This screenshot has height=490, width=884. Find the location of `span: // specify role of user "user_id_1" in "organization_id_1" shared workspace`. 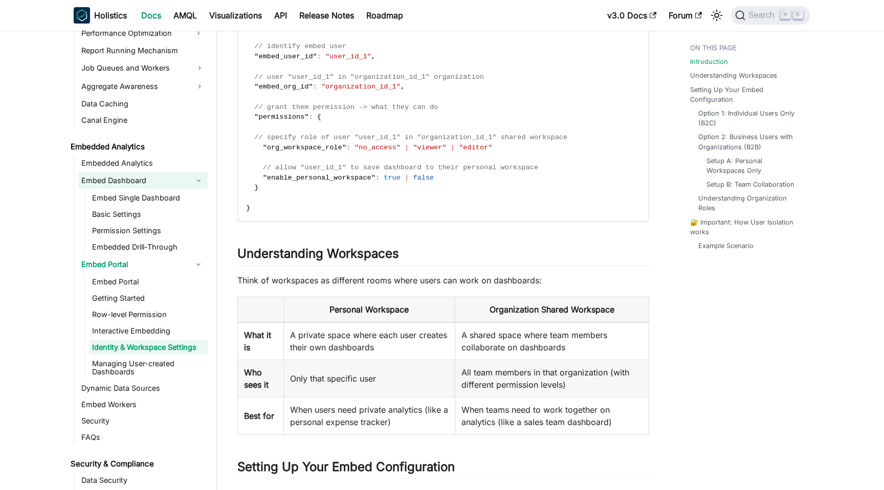

span: // specify role of user "user_id_1" in "organization_id_1" shared workspace is located at coordinates (411, 137).